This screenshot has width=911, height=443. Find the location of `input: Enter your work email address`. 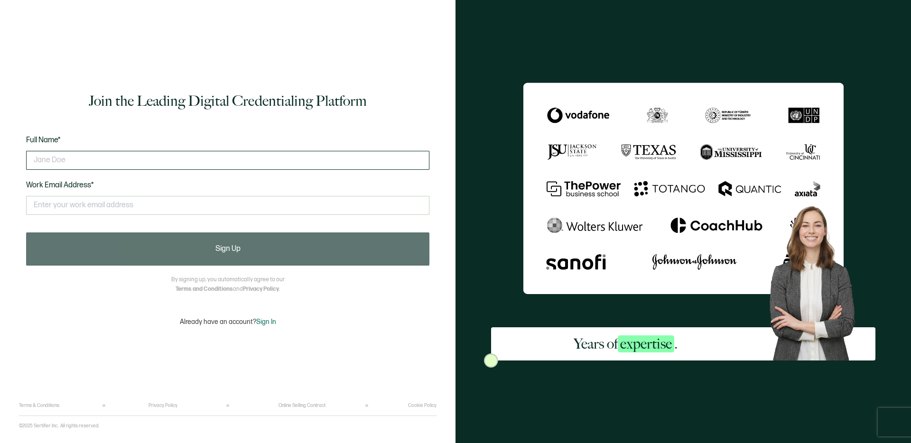

input: Enter your work email address is located at coordinates (228, 205).